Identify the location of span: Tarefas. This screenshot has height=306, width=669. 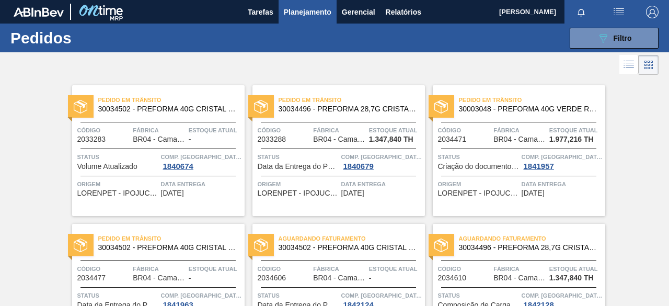
(260, 12).